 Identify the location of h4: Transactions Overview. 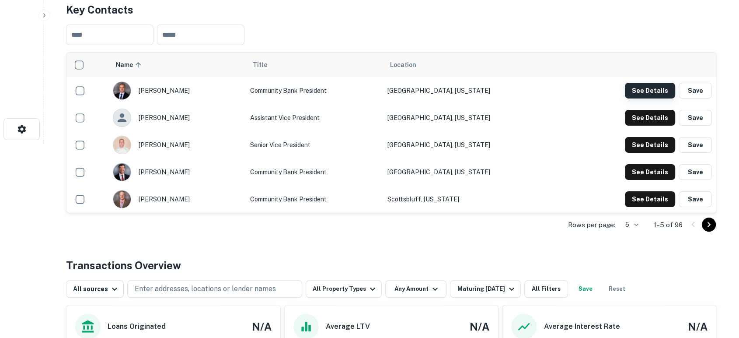
(123, 265).